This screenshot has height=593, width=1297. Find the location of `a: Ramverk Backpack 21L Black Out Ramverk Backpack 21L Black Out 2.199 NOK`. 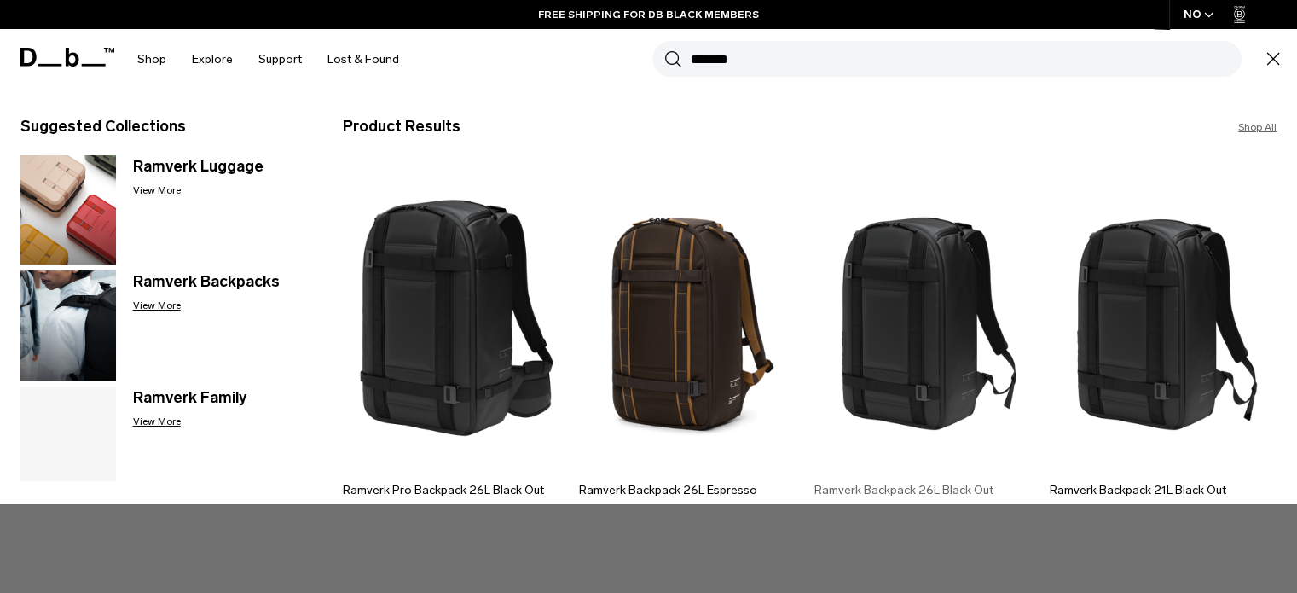

a: Ramverk Backpack 21L Black Out Ramverk Backpack 21L Black Out 2.199 NOK is located at coordinates (1163, 347).